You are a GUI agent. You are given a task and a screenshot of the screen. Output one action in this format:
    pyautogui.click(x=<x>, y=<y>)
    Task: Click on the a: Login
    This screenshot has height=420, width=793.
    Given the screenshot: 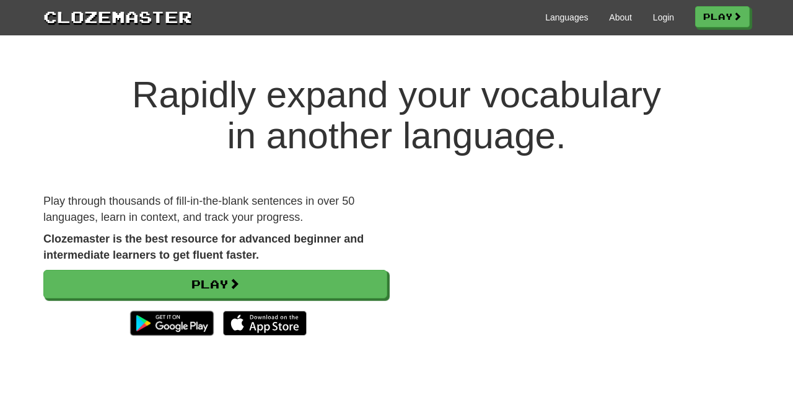 What is the action you would take?
    pyautogui.click(x=664, y=17)
    